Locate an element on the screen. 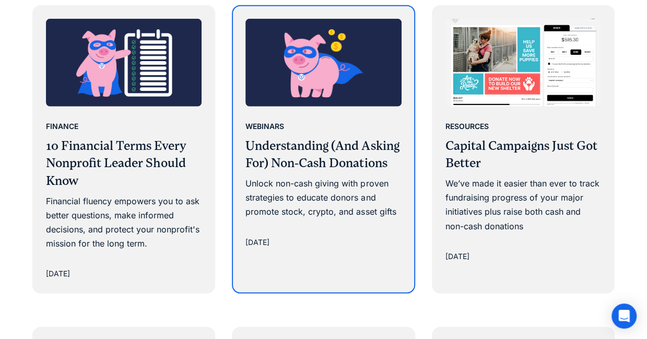 The height and width of the screenshot is (339, 647). h3: 10 Financial Terms Every Nonprofit Leader Should Know is located at coordinates (124, 164).